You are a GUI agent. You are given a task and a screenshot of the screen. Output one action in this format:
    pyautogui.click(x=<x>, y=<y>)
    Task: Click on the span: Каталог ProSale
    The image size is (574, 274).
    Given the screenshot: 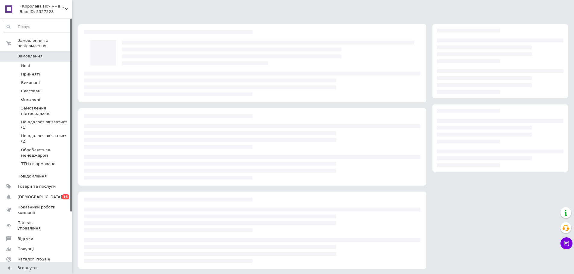 What is the action you would take?
    pyautogui.click(x=34, y=260)
    